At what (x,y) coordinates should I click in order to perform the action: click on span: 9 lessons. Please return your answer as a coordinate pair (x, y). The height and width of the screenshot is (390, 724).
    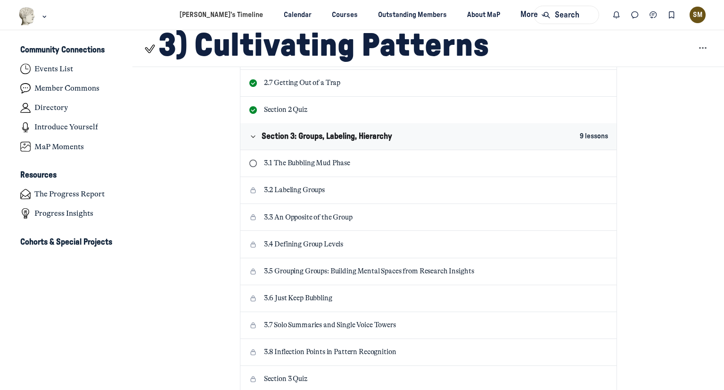
    Looking at the image, I should click on (594, 136).